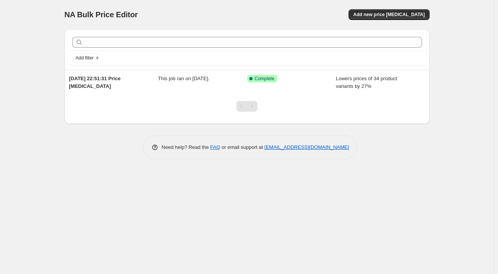  I want to click on span: or email support at, so click(242, 147).